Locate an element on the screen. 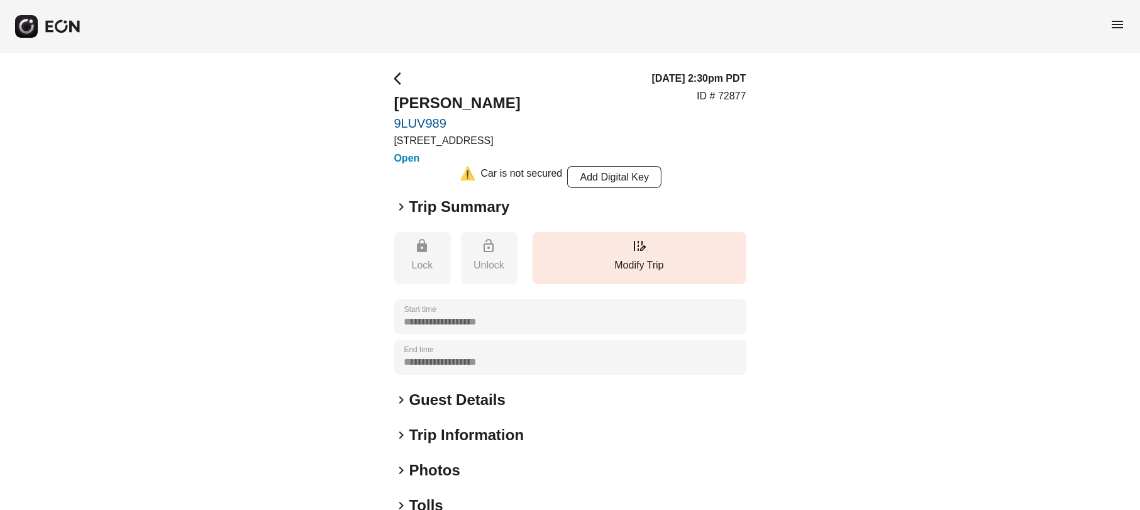 This screenshot has width=1140, height=510. button: Add Digital Key is located at coordinates (614, 177).